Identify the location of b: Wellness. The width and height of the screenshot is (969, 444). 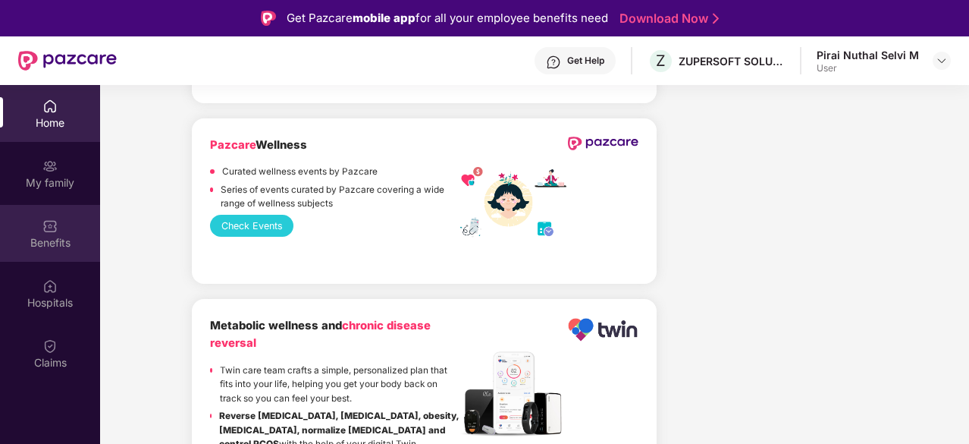
(259, 145).